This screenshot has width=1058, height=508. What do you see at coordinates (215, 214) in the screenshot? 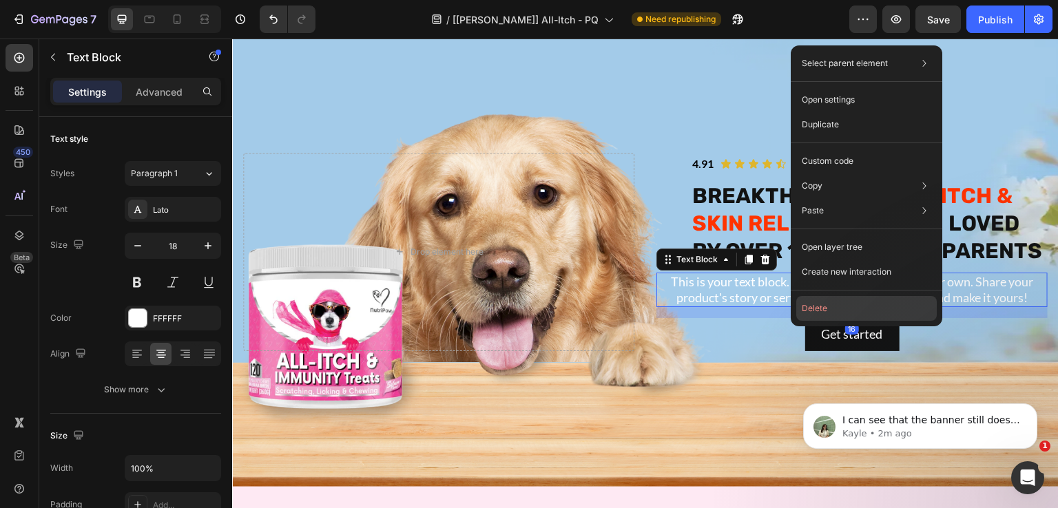
I see `div: Drop element here` at bounding box center [215, 214].